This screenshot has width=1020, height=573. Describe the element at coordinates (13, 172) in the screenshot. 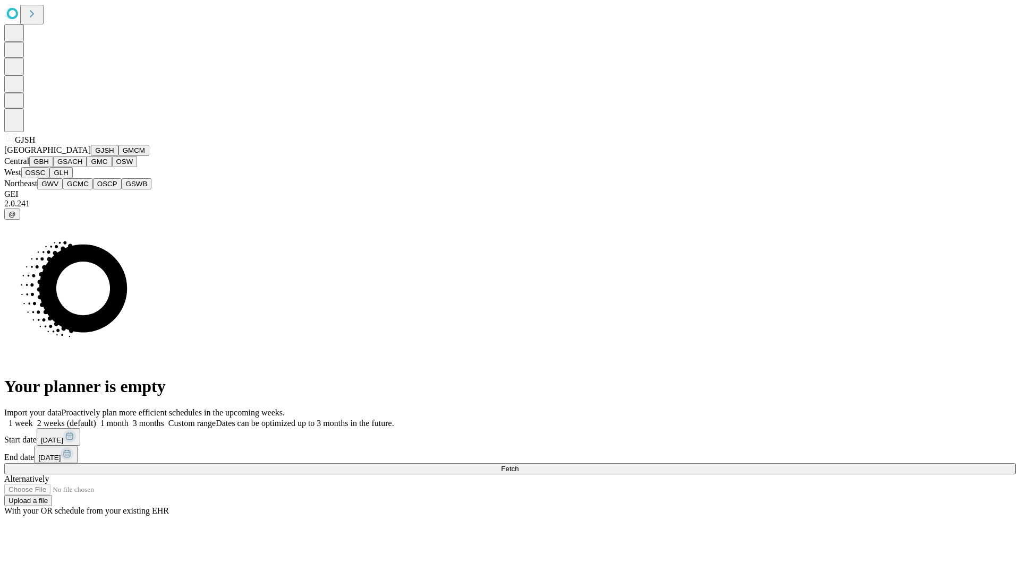

I see `span: West` at that location.